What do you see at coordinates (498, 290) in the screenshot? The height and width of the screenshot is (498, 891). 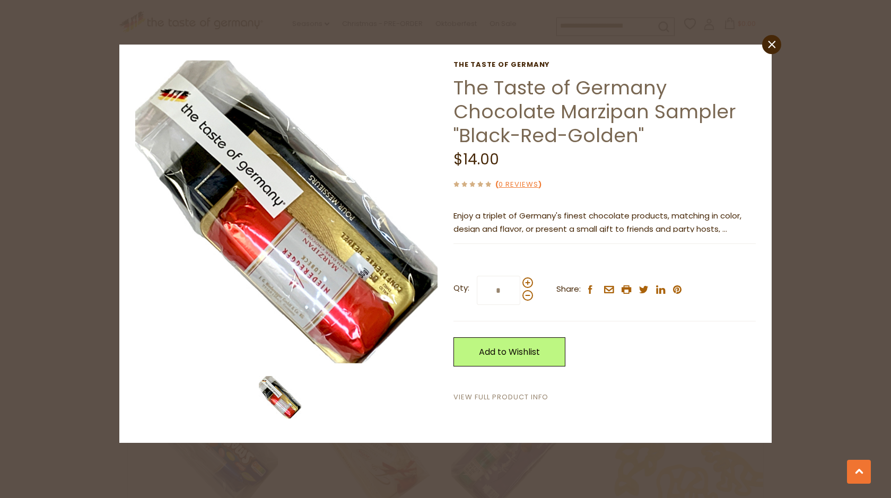 I see `input: Qty:` at bounding box center [498, 290].